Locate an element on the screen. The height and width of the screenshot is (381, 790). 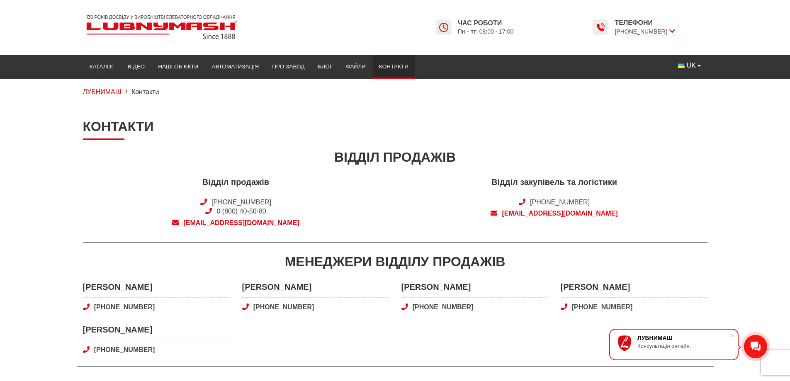
span: UK is located at coordinates (691, 66).